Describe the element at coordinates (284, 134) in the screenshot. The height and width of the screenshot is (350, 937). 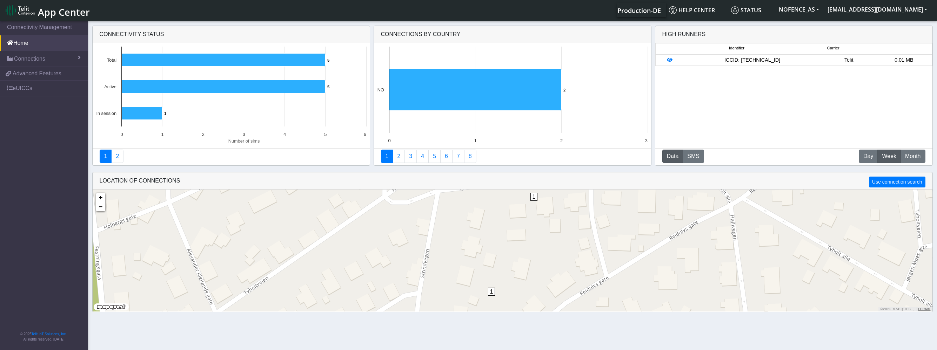
I see `text: 4` at that location.